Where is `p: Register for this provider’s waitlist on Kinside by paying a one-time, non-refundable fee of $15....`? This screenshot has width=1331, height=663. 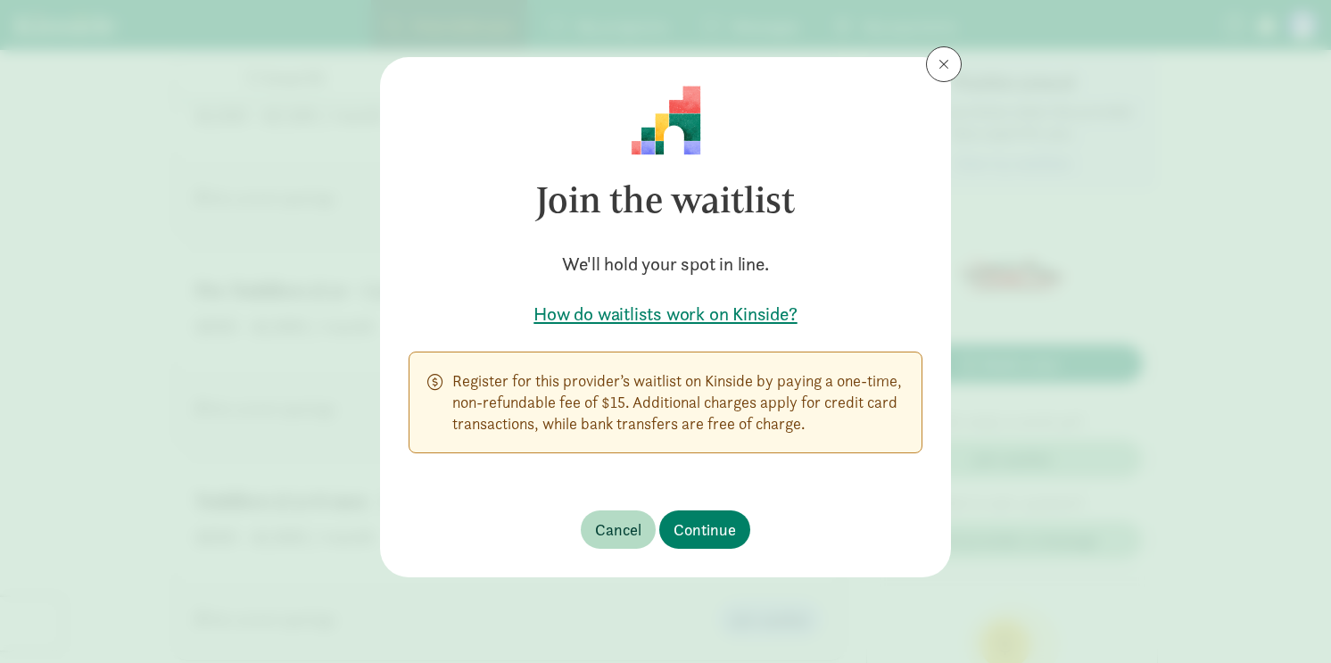
p: Register for this provider’s waitlist on Kinside by paying a one-time, non-refundable fee of $15.... is located at coordinates (678, 402).